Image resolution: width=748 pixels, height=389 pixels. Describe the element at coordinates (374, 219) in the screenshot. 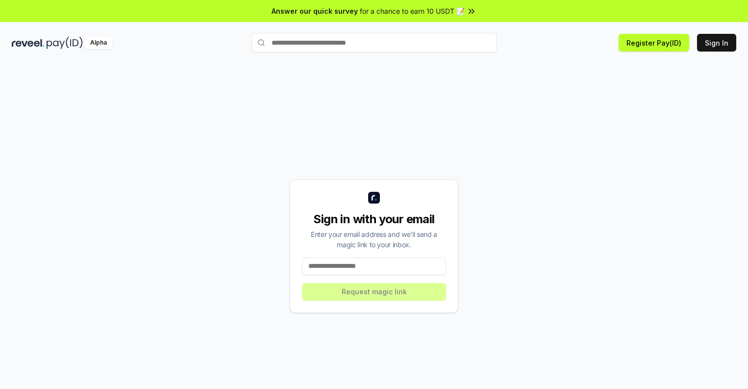

I see `div: Sign in with your email` at that location.